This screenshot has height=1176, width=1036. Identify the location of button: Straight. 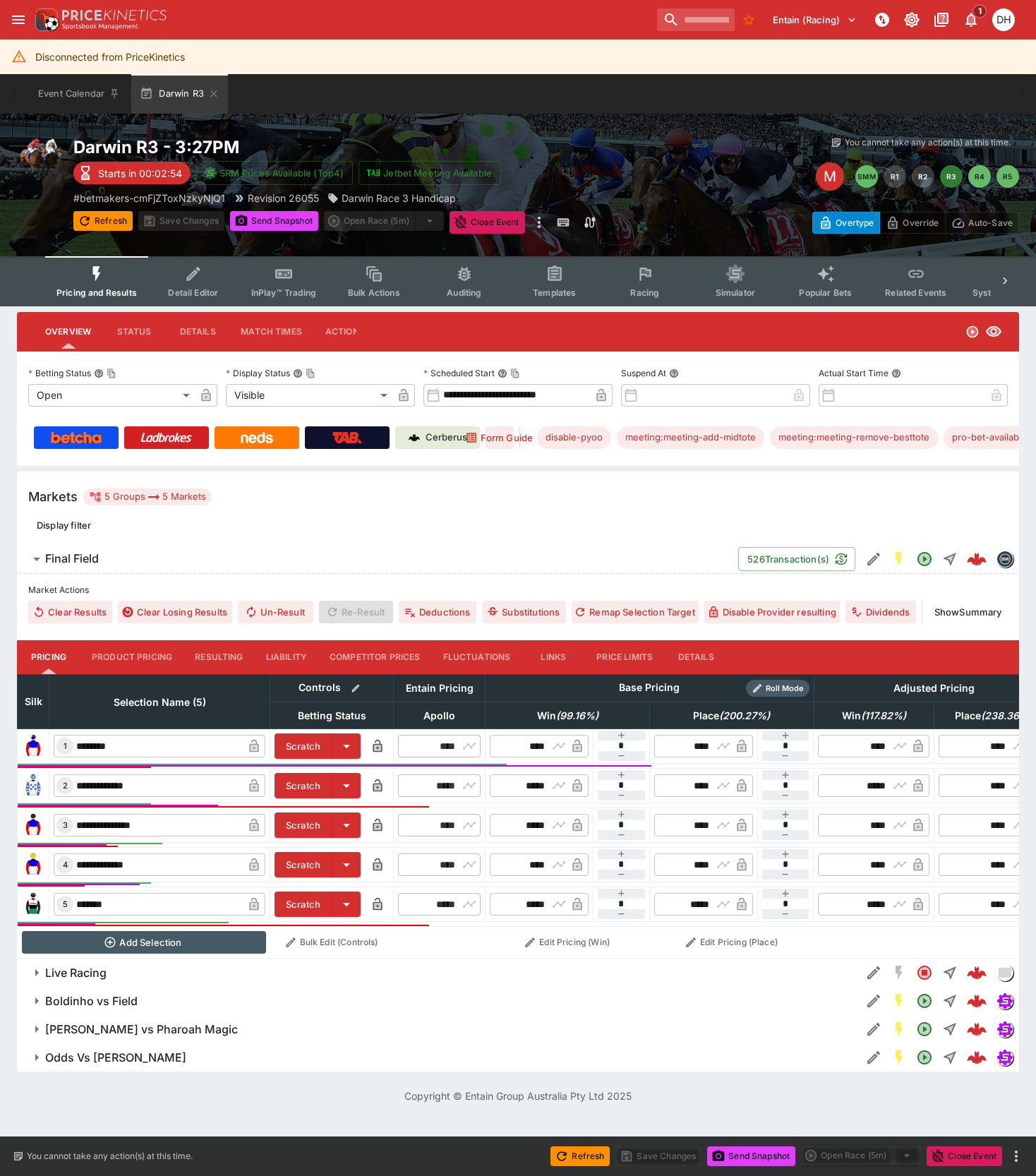
(950, 1058).